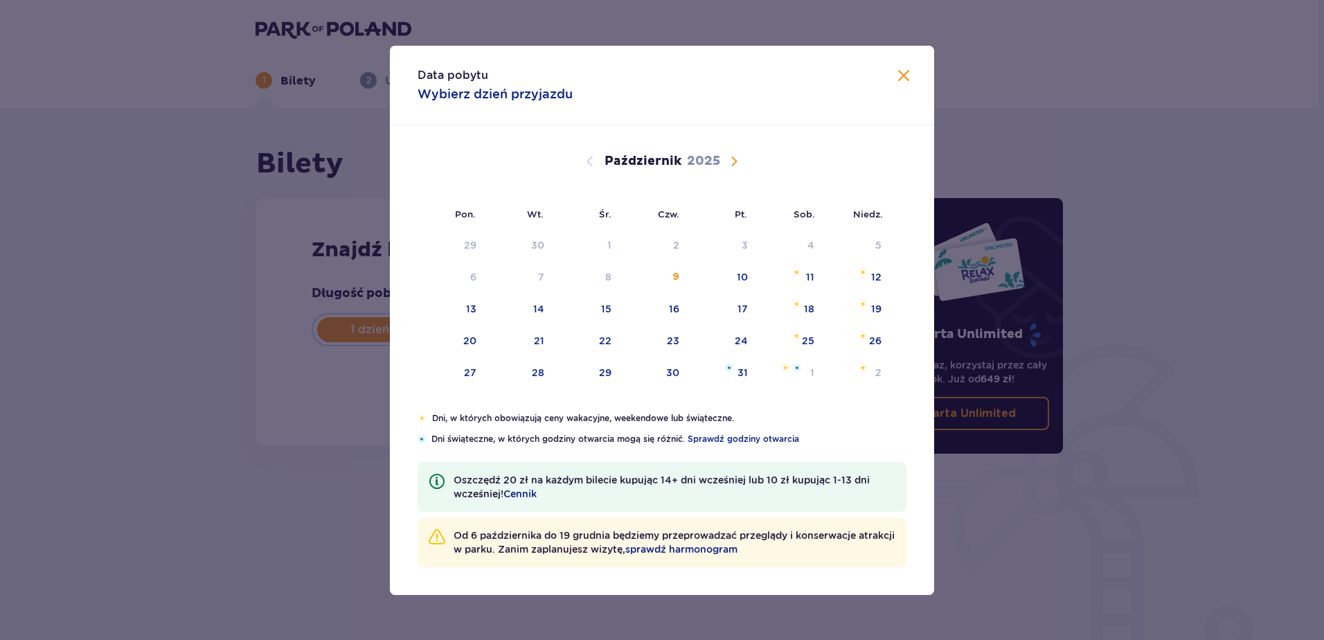 The image size is (1324, 640). What do you see at coordinates (791, 373) in the screenshot?
I see `td: sobota, 1 listopada 2025` at bounding box center [791, 373].